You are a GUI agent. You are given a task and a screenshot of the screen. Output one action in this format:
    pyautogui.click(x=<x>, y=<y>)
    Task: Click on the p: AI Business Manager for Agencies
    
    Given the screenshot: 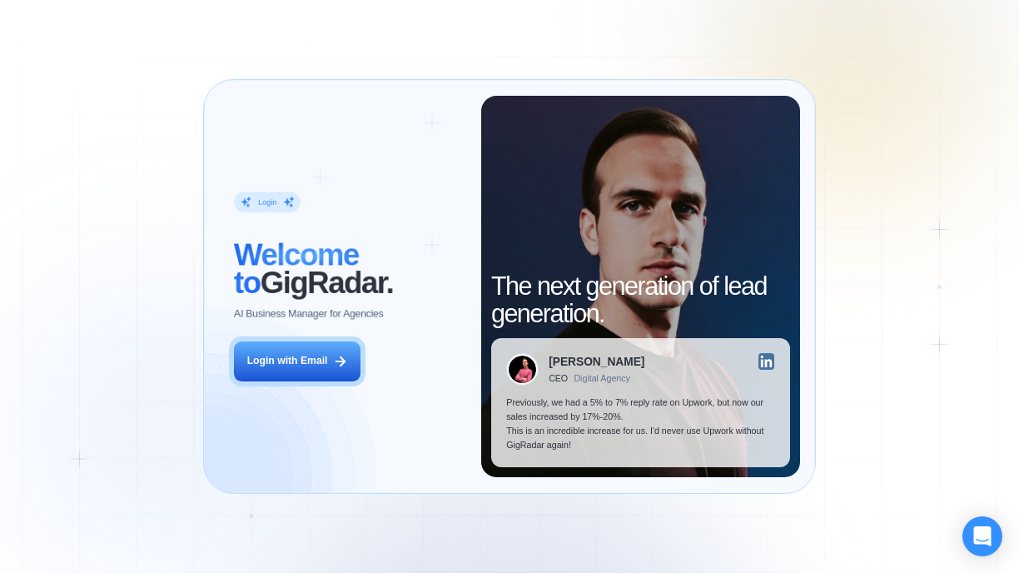 What is the action you would take?
    pyautogui.click(x=309, y=314)
    